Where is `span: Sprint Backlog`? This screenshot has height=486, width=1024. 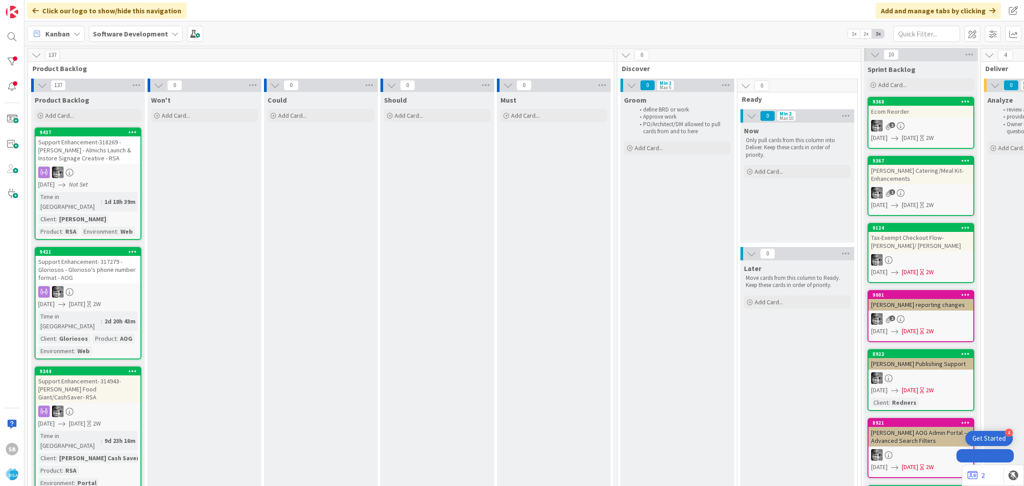
span: Sprint Backlog is located at coordinates (891, 69).